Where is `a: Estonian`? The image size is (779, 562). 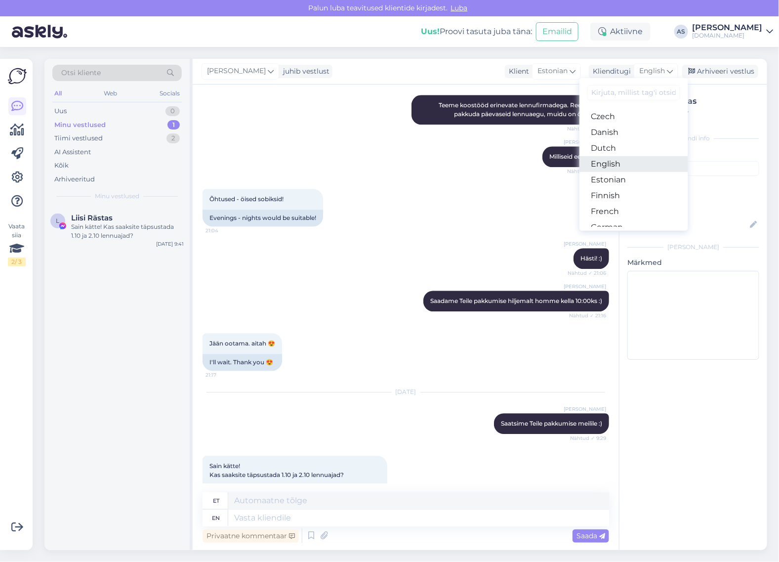 a: Estonian is located at coordinates (634, 180).